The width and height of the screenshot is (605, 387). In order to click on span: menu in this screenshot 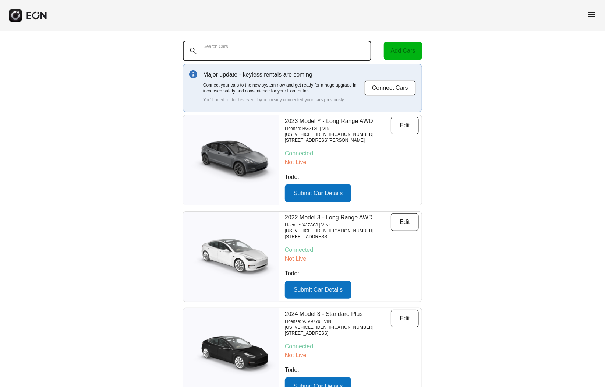, I will do `click(592, 14)`.